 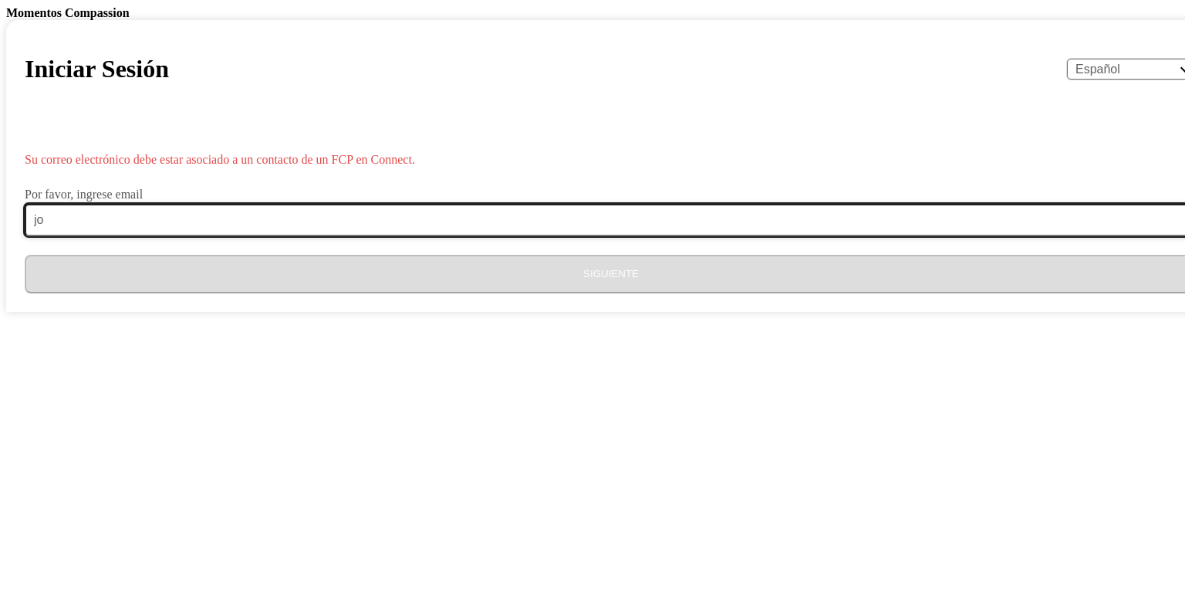 I want to click on label: Por favor, ingrese email, so click(x=83, y=194).